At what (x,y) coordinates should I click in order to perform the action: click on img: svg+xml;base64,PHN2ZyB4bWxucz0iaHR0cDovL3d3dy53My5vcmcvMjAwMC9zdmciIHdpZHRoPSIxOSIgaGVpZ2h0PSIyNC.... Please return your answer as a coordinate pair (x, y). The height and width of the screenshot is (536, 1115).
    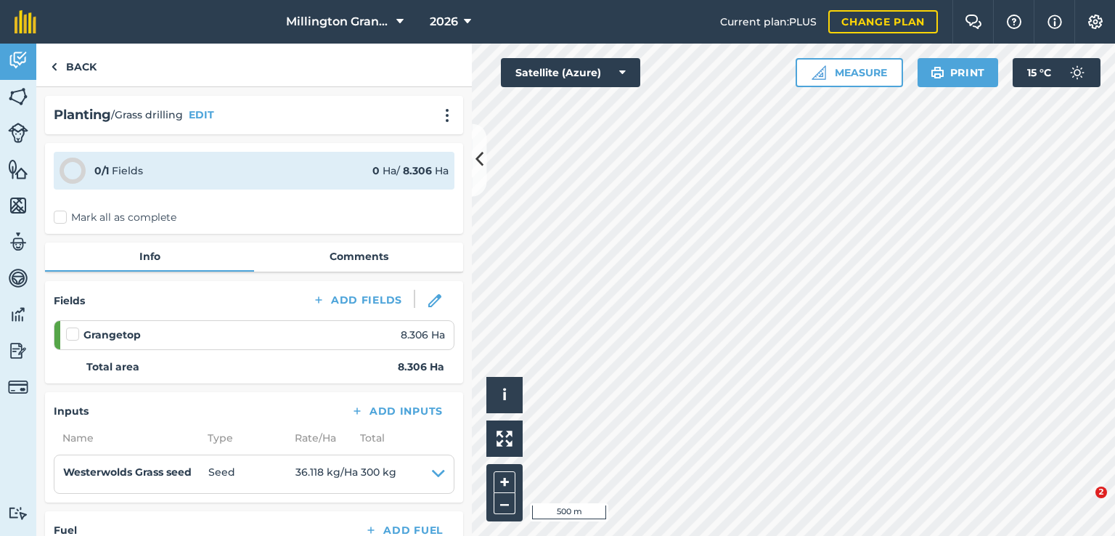
    Looking at the image, I should click on (937, 73).